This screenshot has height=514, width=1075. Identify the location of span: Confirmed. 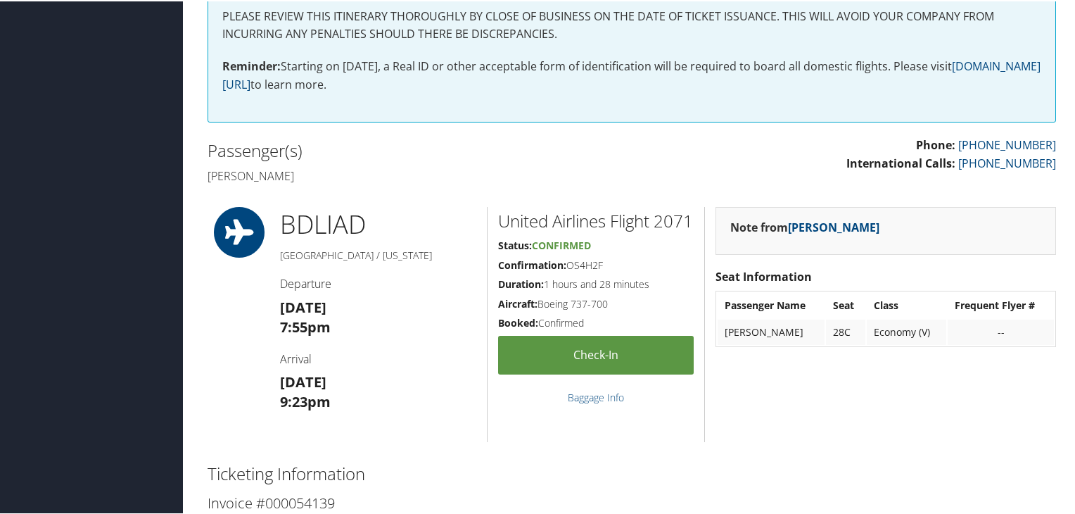
(561, 243).